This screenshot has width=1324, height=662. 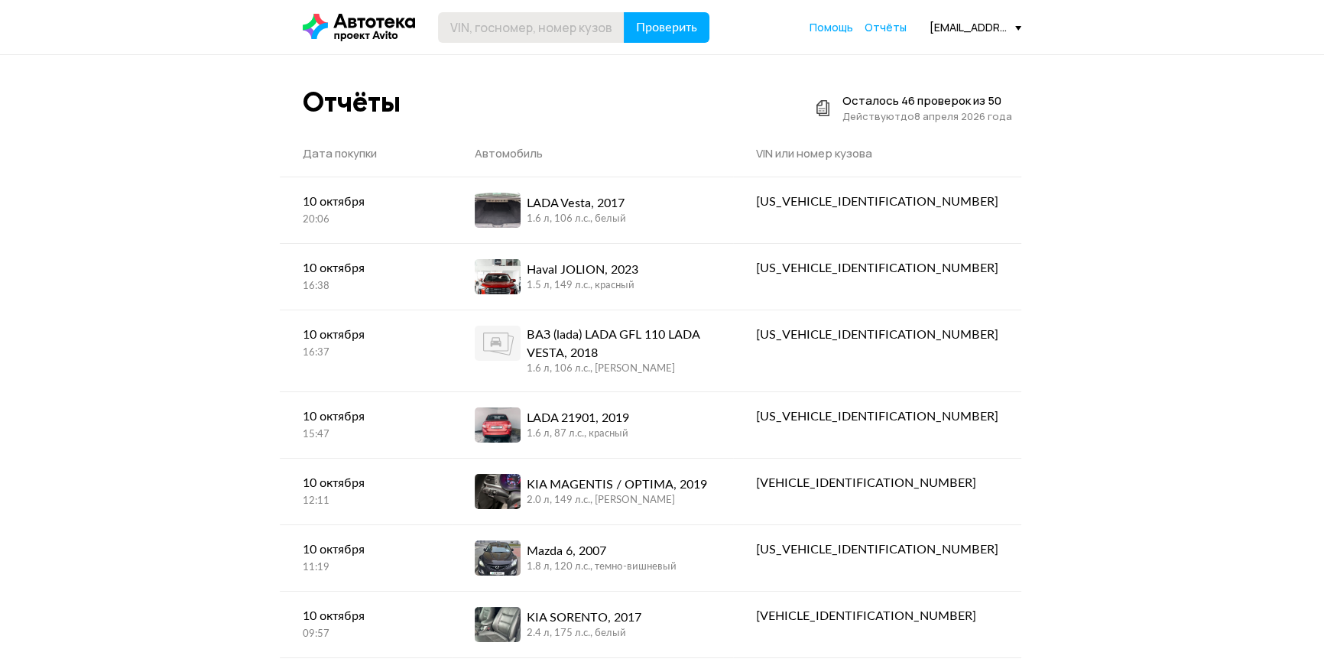 I want to click on div: Автомобиль, so click(x=592, y=154).